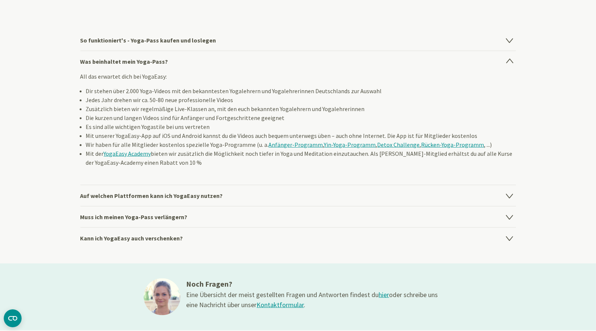  What do you see at coordinates (301, 91) in the screenshot?
I see `li: Dir stehen über 2.000 Yoga-Videos mit den bekanntesten Yogalehrern und Yogalehrerinnen Deutschlan...` at bounding box center [301, 91].